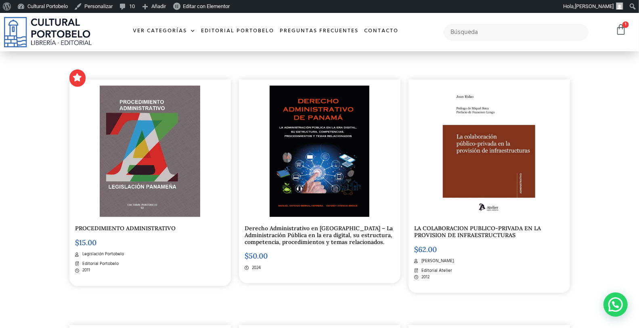 The image size is (639, 328). I want to click on input: Búsqueda, so click(516, 32).